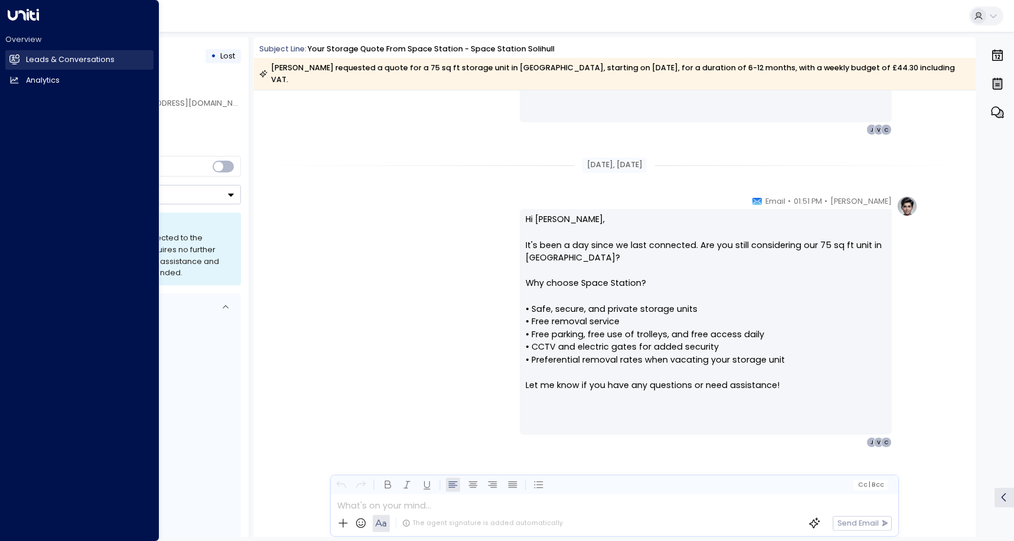 The height and width of the screenshot is (541, 1014). What do you see at coordinates (907, 206) in the screenshot?
I see `img: profile-logo.png` at bounding box center [907, 206].